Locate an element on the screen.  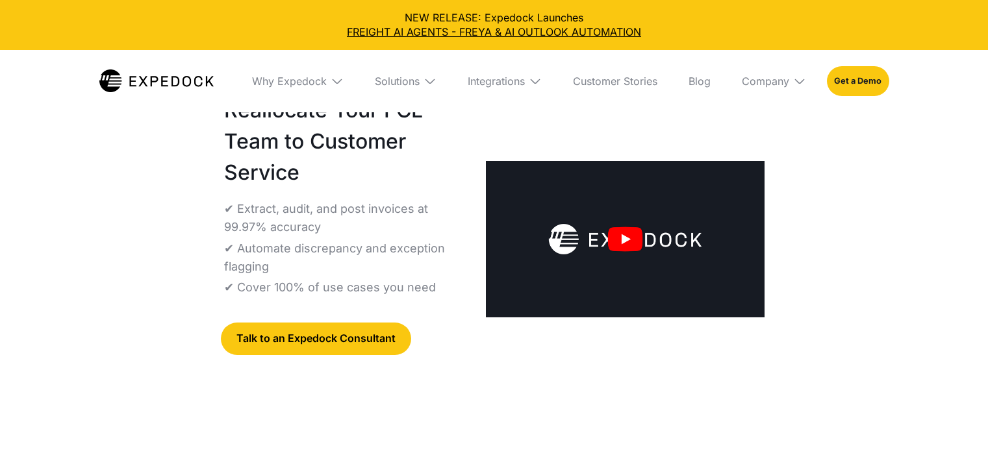
div: NEW RELEASE: Expedock Launches is located at coordinates (494, 25).